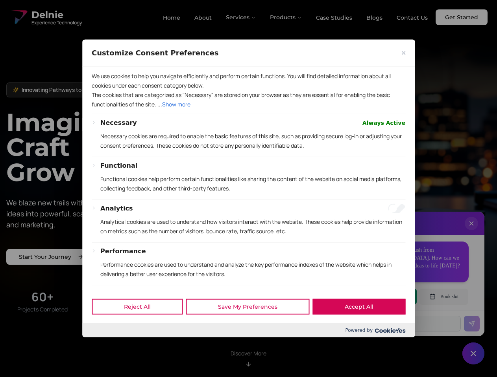  Describe the element at coordinates (252, 227) in the screenshot. I see `p: Analytical cookies are used to understand how visitors interact with the website. These cookies h...` at that location.